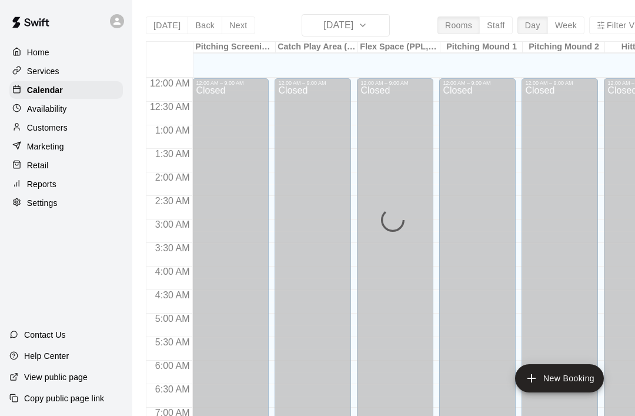  What do you see at coordinates (42, 203) in the screenshot?
I see `p: Settings` at bounding box center [42, 203].